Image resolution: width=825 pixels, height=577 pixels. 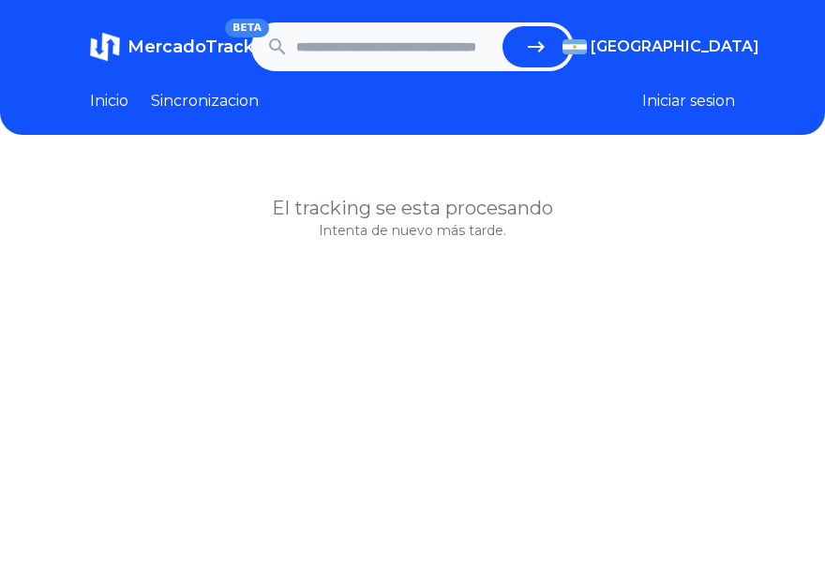 What do you see at coordinates (688, 101) in the screenshot?
I see `button: Iniciar sesion` at bounding box center [688, 101].